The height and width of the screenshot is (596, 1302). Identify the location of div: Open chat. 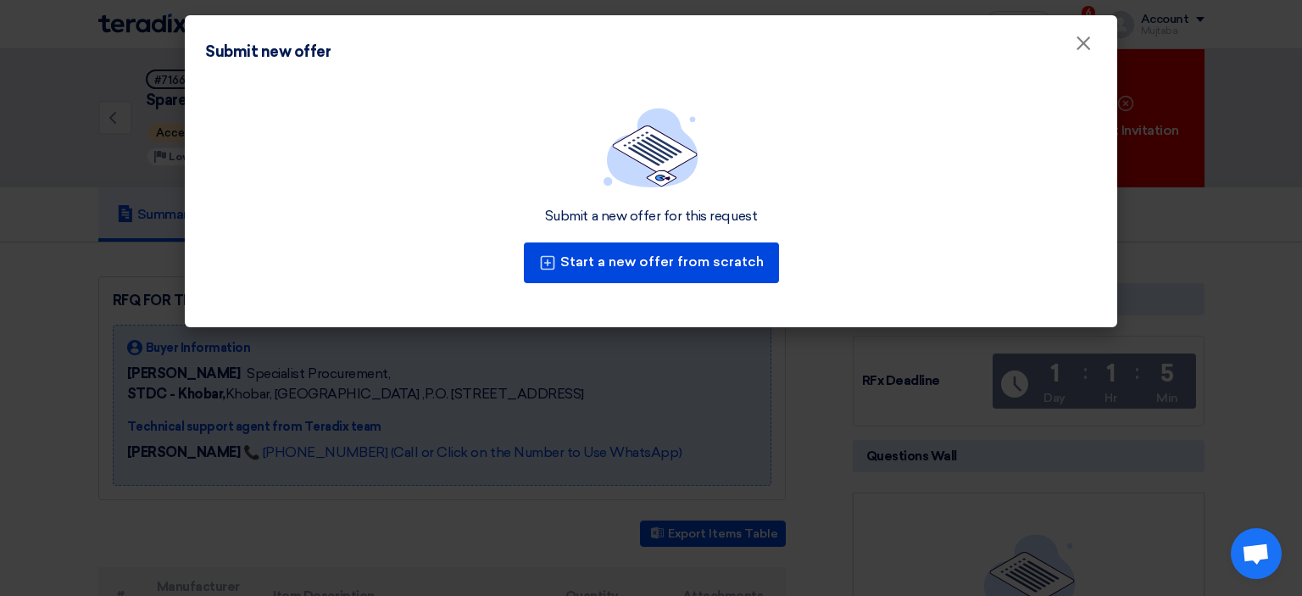
(1256, 554).